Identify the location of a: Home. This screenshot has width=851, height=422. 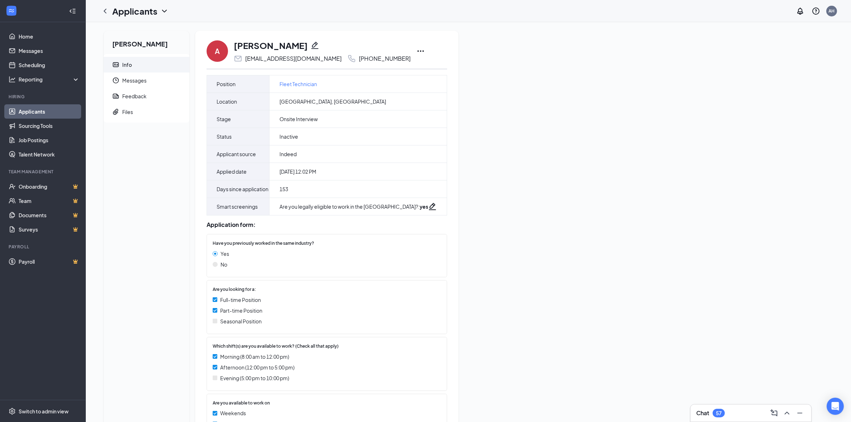
(49, 36).